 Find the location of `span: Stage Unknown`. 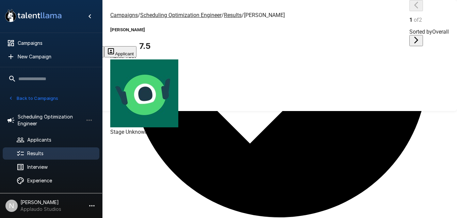

span: Stage Unknown is located at coordinates (129, 132).